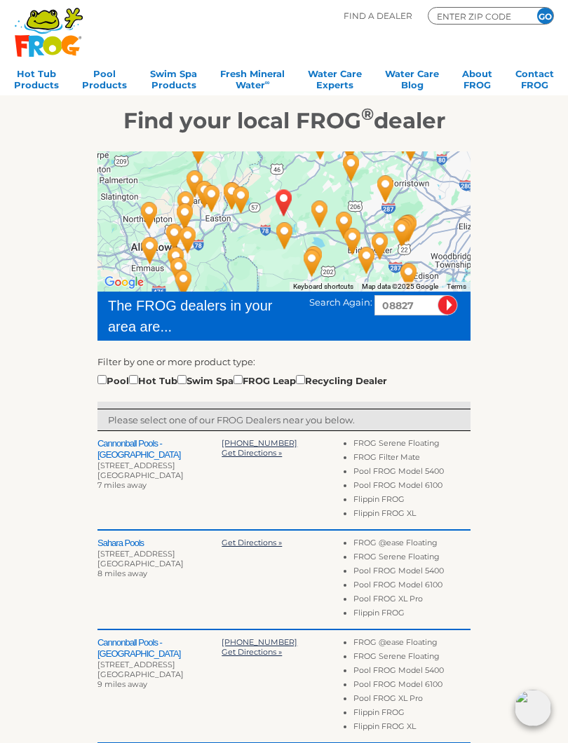  What do you see at coordinates (380, 246) in the screenshot?
I see `div: Leslie's Poolmart Inc # 721 - 22 miles away.` at bounding box center [380, 246].